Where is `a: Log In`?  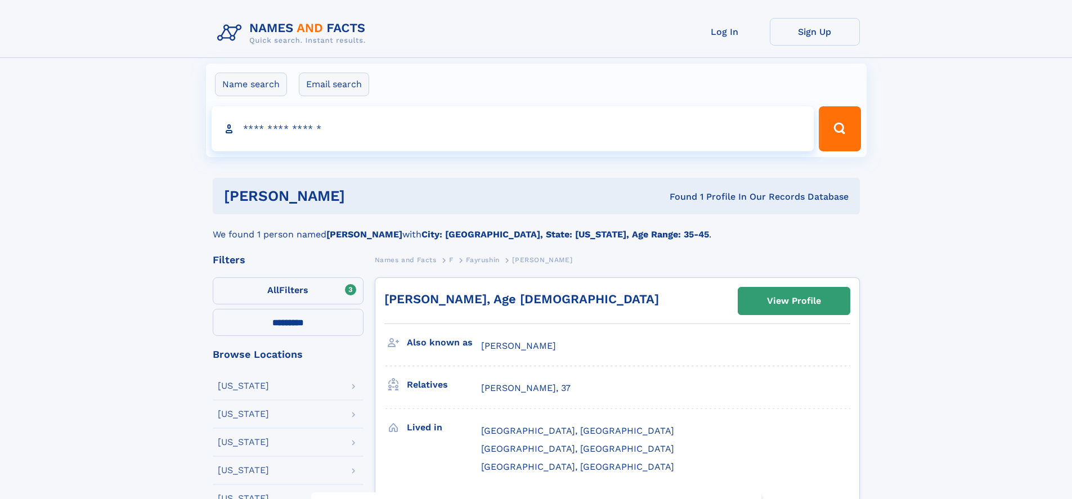 a: Log In is located at coordinates (725, 32).